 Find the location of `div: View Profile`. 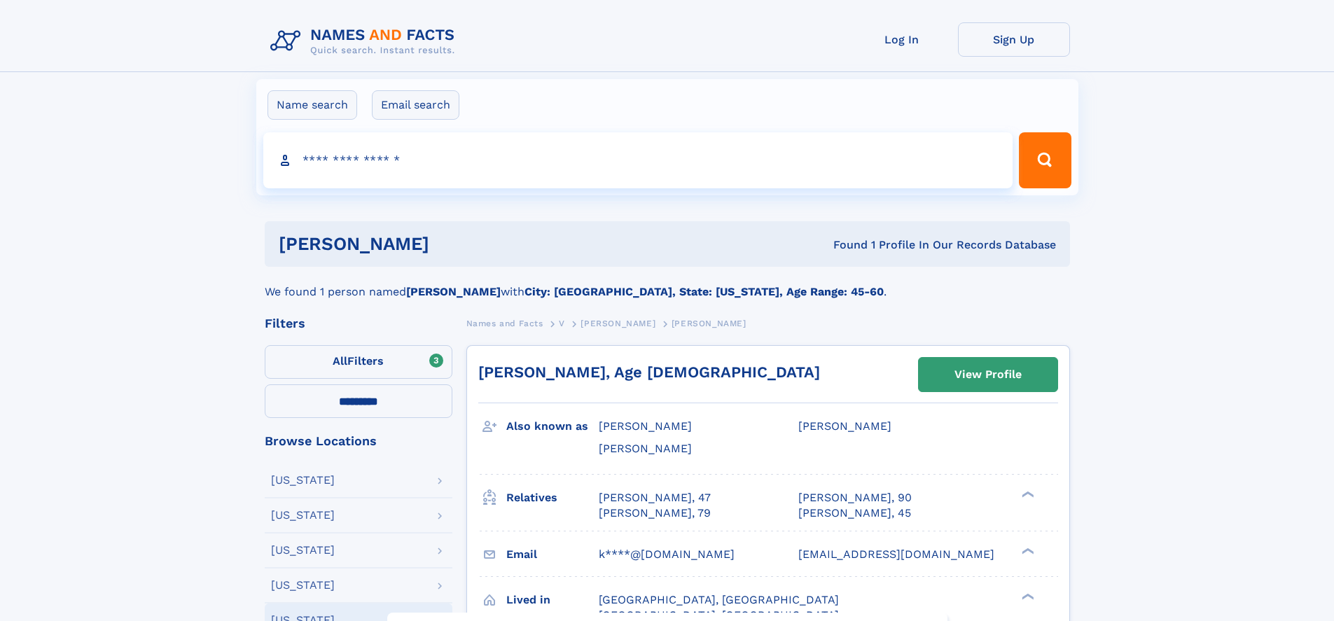

div: View Profile is located at coordinates (988, 375).